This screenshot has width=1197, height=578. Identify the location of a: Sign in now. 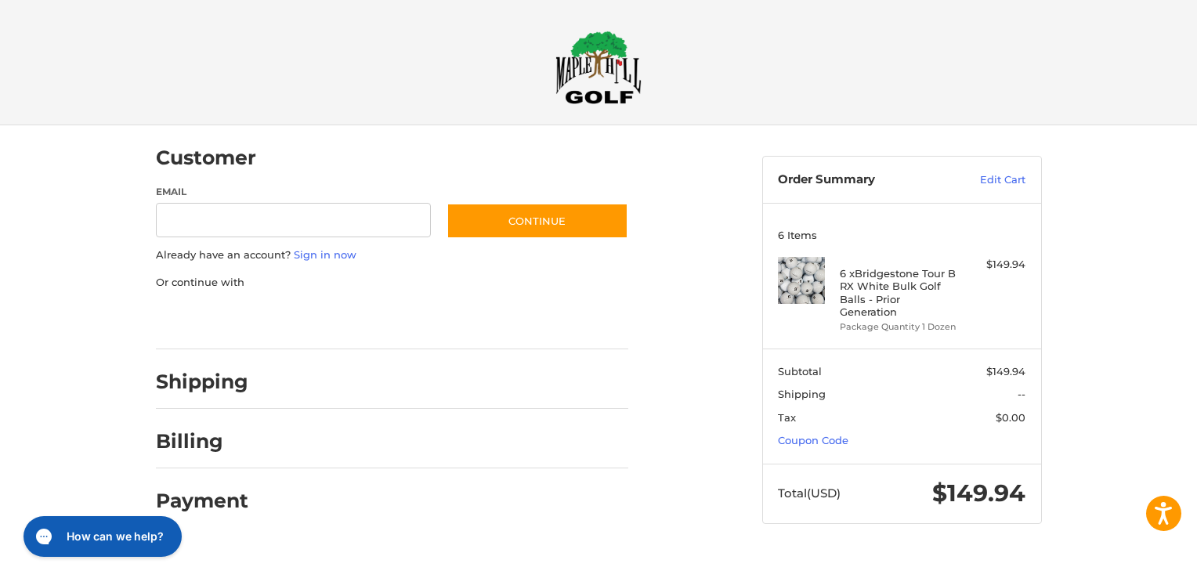
(325, 255).